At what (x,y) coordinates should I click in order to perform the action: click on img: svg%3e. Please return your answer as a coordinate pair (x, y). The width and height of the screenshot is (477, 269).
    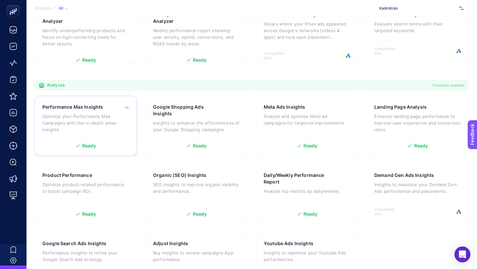
    Looking at the image, I should click on (461, 8).